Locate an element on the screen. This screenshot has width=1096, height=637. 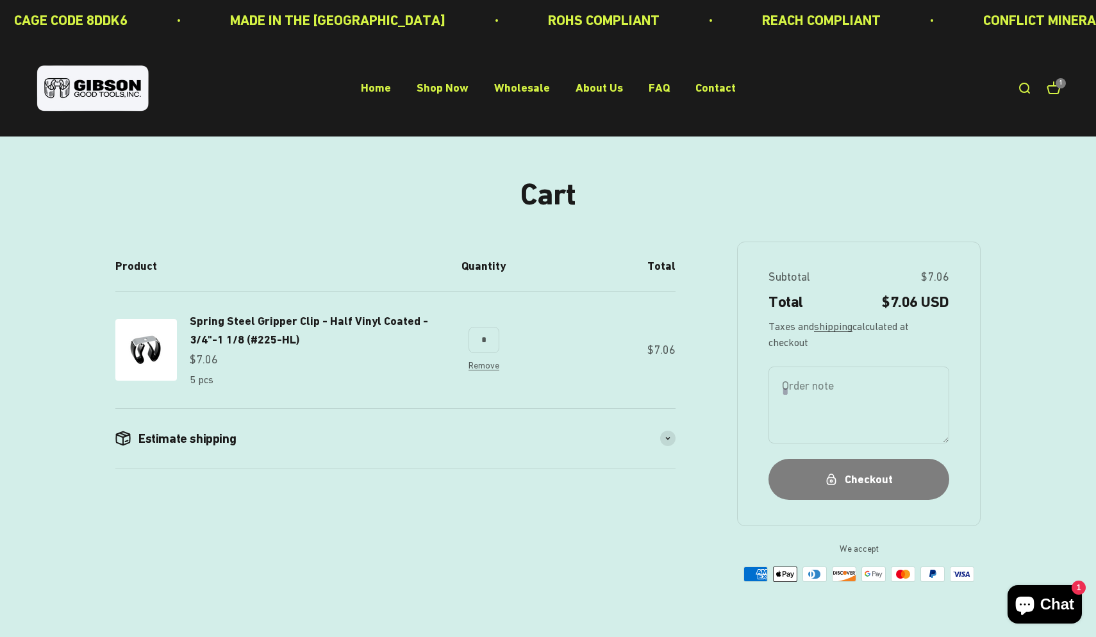
h1: Cart is located at coordinates (548, 194).